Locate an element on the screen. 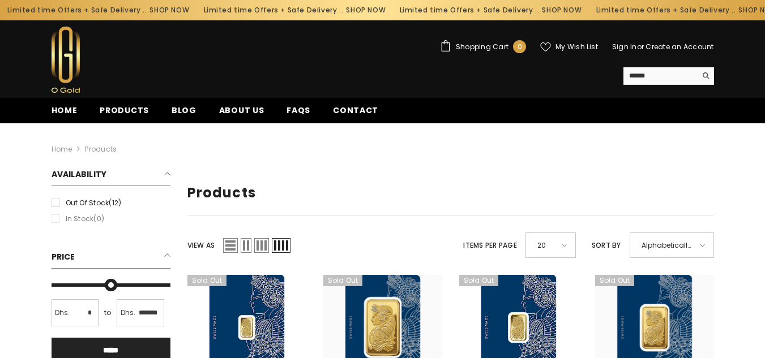 This screenshot has height=358, width=765. span: Blog is located at coordinates (184, 110).